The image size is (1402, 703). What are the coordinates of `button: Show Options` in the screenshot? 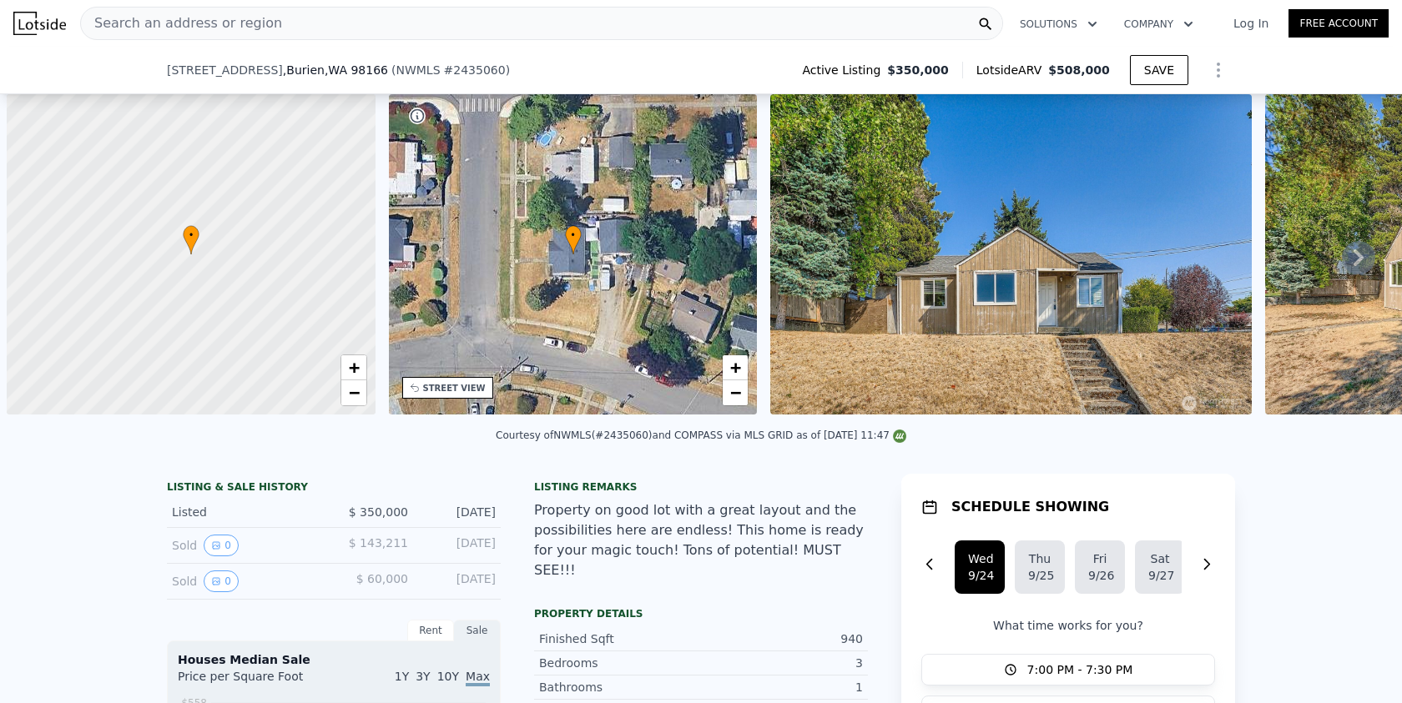 It's located at (1218, 70).